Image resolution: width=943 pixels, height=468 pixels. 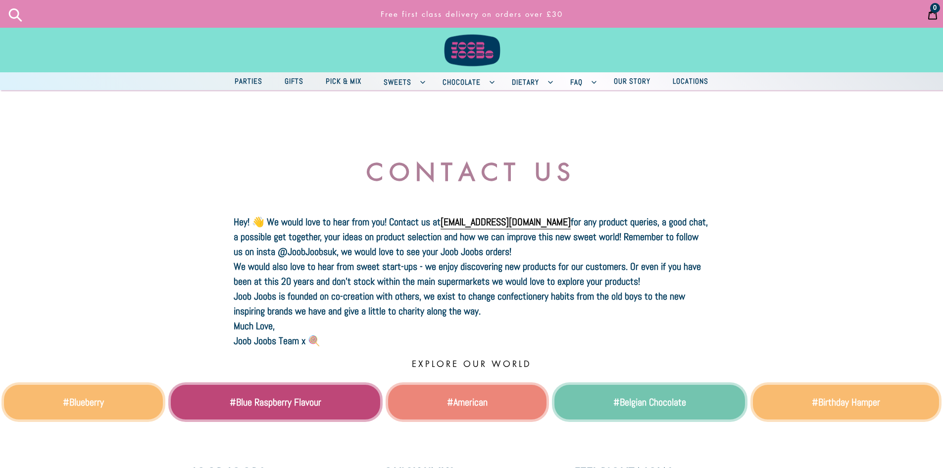 What do you see at coordinates (277, 340) in the screenshot?
I see `b: Joob Joobs Team x 🍭` at bounding box center [277, 340].